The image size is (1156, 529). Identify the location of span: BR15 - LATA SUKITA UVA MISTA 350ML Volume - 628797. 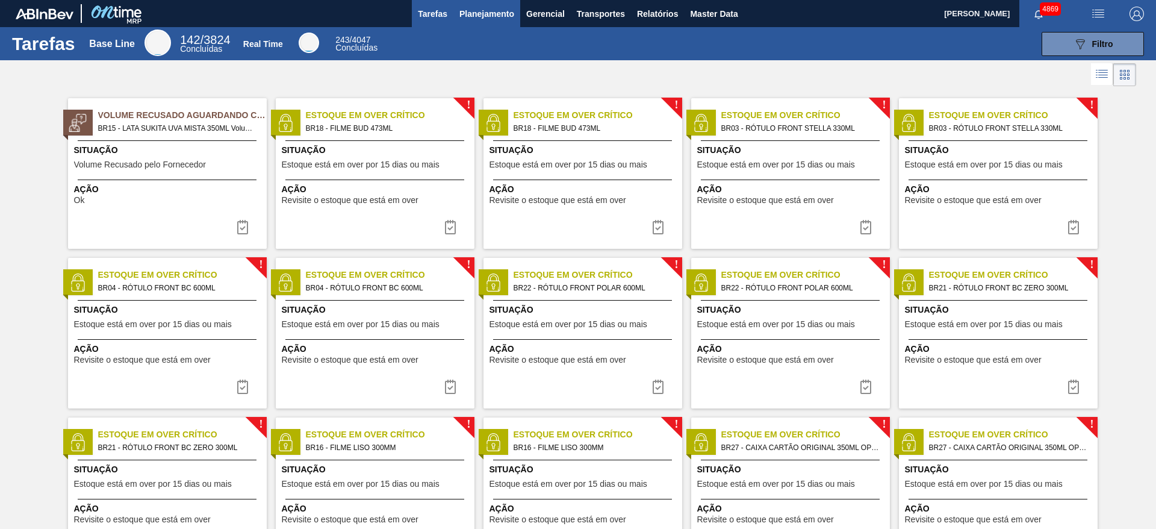
(178, 128).